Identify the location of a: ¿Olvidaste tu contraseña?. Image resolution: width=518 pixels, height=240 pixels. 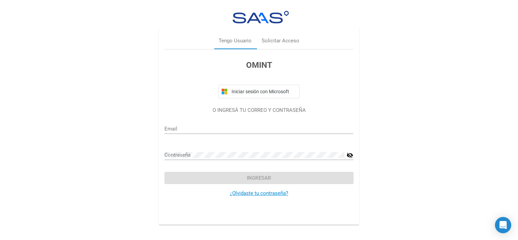
(259, 193).